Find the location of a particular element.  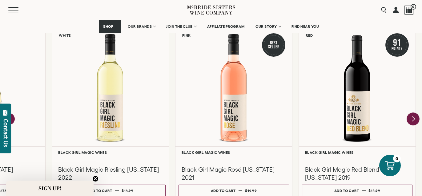

span: JOIN THE CLUB is located at coordinates (180, 26).